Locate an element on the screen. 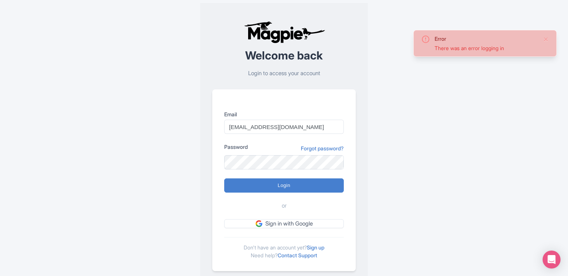 The image size is (568, 276). input: Login is located at coordinates (284, 185).